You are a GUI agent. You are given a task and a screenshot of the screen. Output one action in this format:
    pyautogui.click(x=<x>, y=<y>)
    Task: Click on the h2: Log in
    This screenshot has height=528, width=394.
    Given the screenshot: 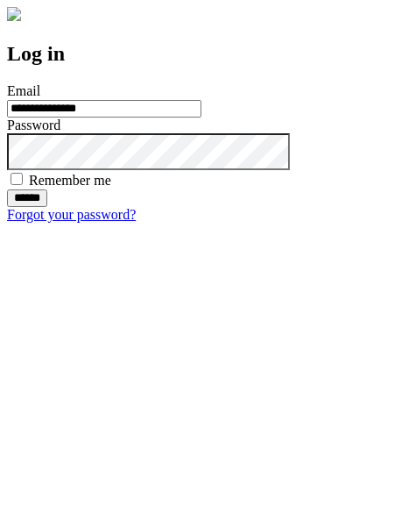 What is the action you would take?
    pyautogui.click(x=197, y=53)
    